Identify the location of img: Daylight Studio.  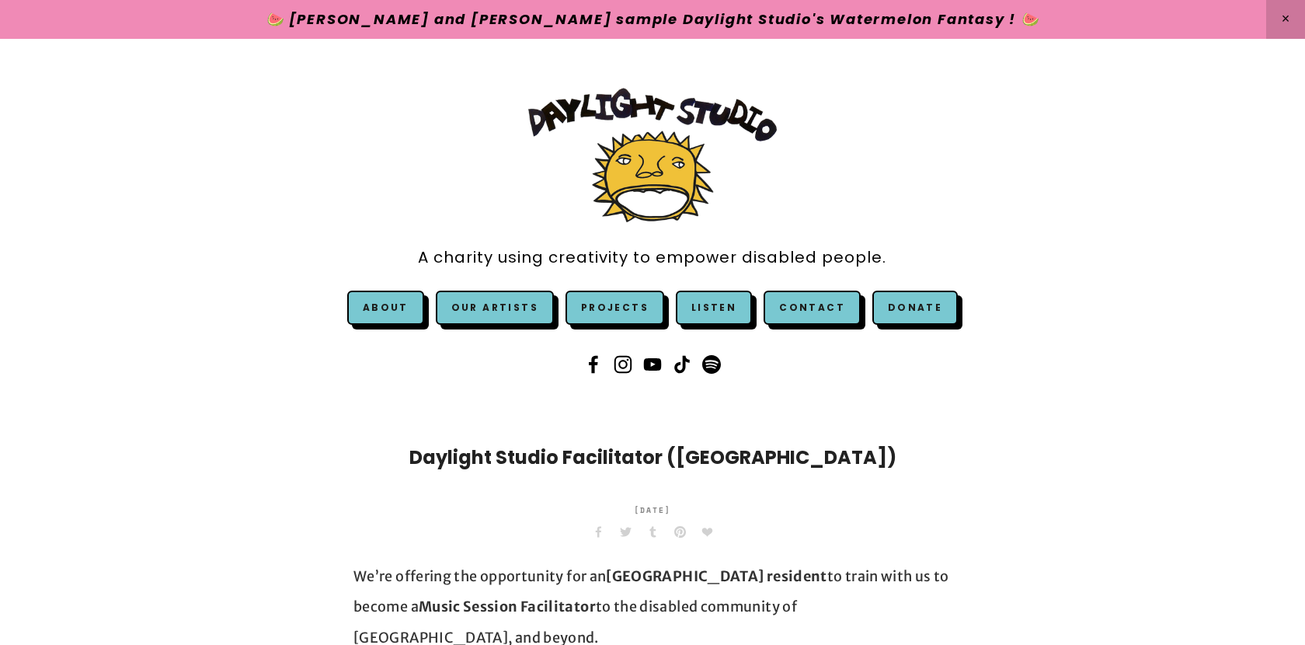
(653, 155).